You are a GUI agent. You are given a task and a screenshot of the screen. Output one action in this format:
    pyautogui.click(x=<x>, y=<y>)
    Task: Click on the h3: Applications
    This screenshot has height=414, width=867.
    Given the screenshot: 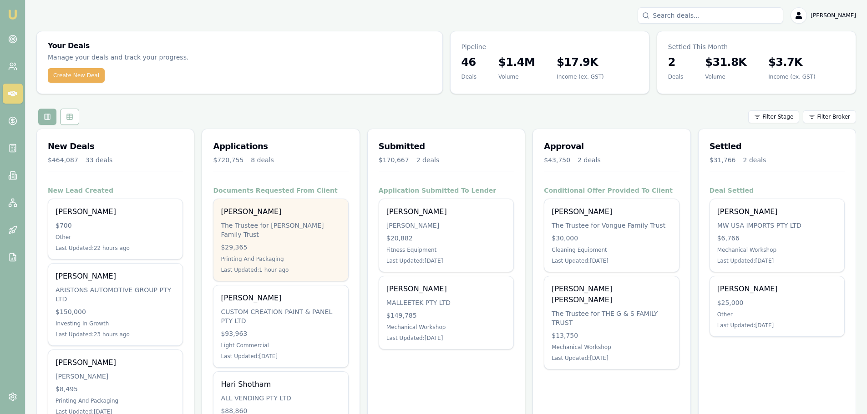 What is the action you would take?
    pyautogui.click(x=280, y=146)
    